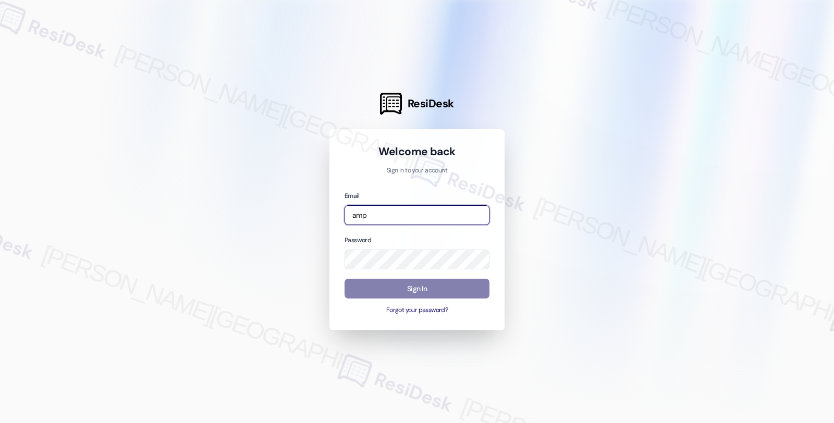 Image resolution: width=834 pixels, height=423 pixels. Describe the element at coordinates (417, 289) in the screenshot. I see `button: Sign In` at that location.